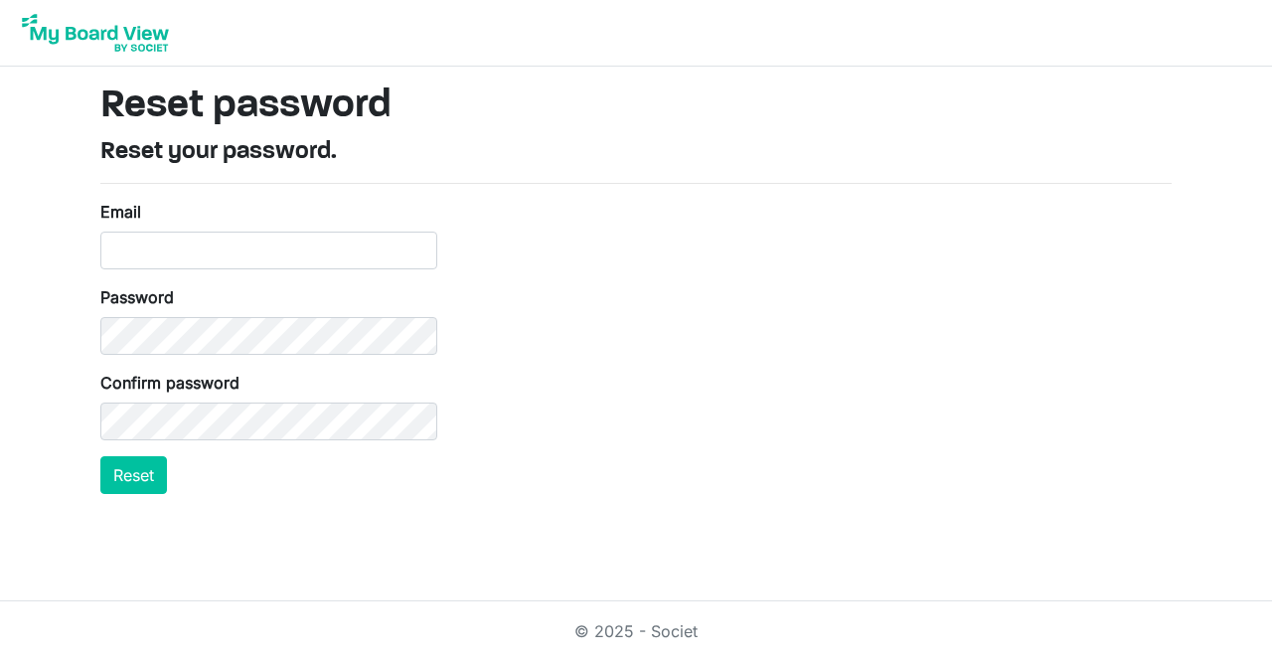  I want to click on label: Confirm password, so click(170, 383).